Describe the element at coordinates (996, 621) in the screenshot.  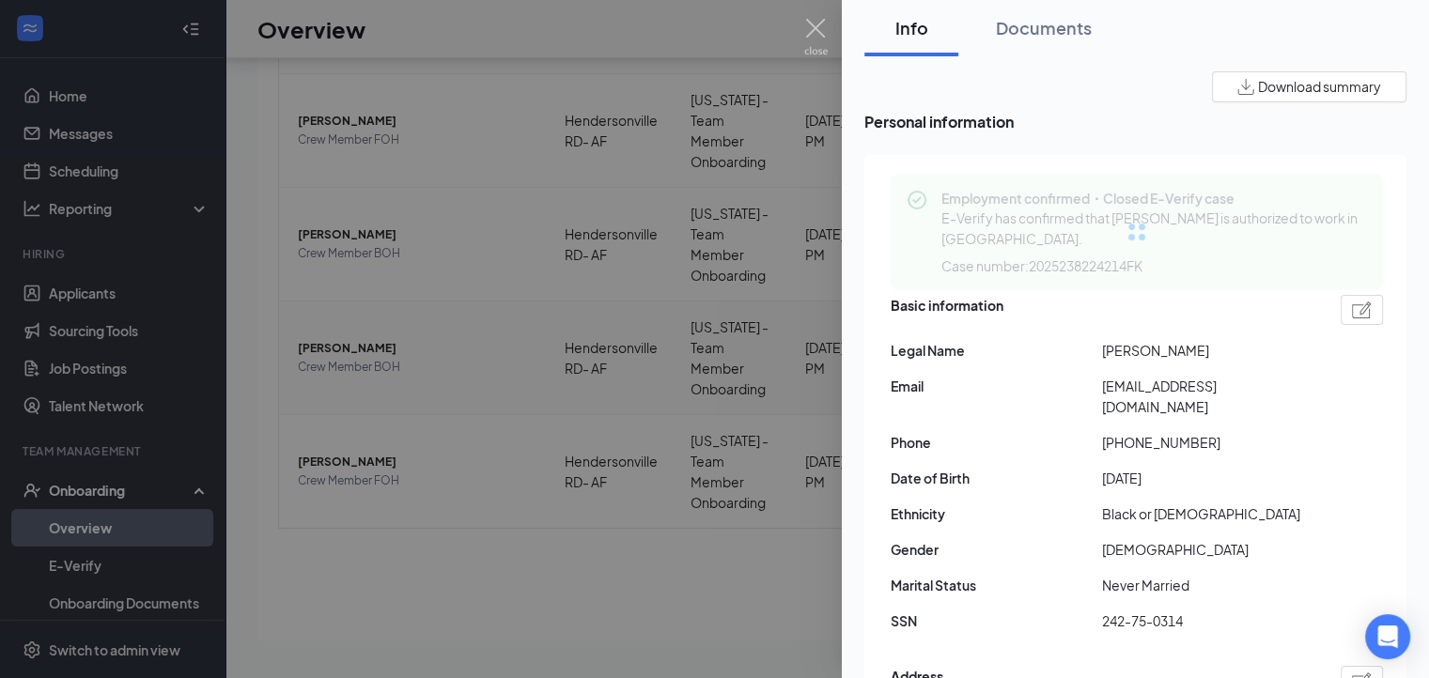
I see `span: SSN` at that location.